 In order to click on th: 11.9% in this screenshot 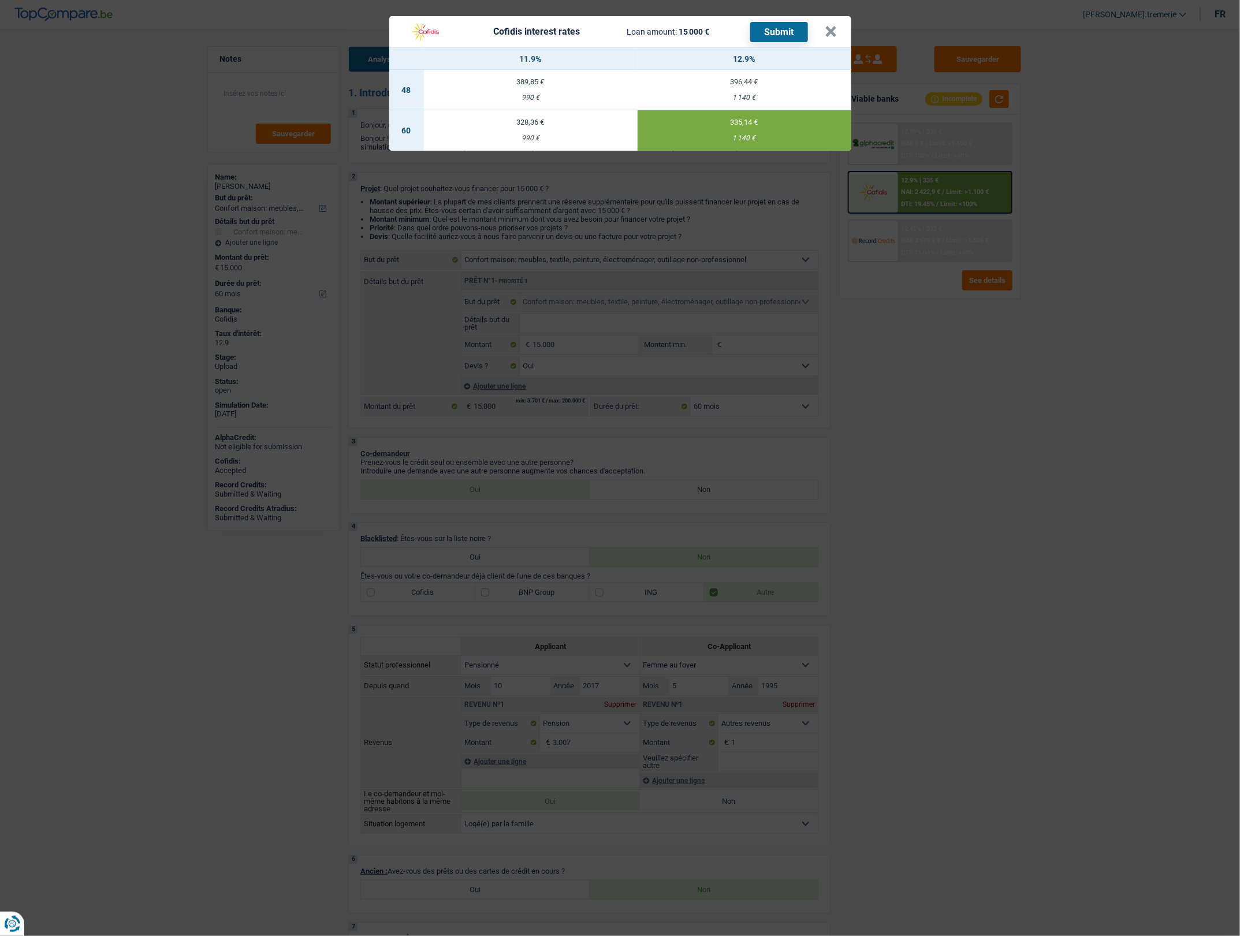, I will do `click(531, 59)`.